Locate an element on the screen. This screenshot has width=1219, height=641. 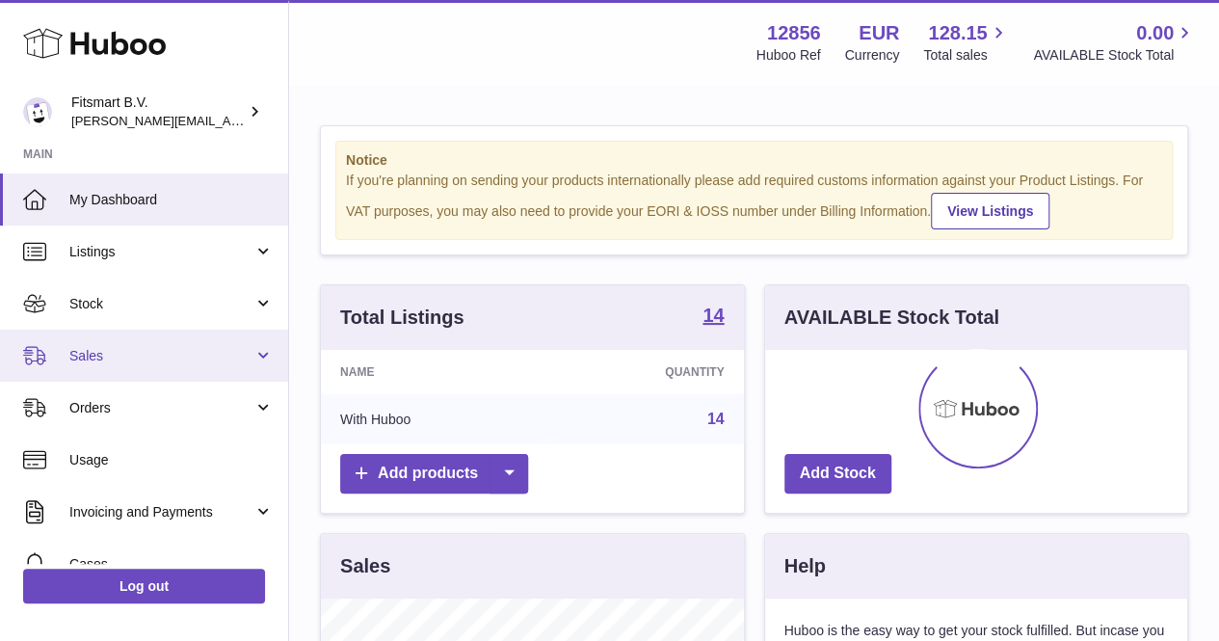
strong: Notice is located at coordinates (754, 160).